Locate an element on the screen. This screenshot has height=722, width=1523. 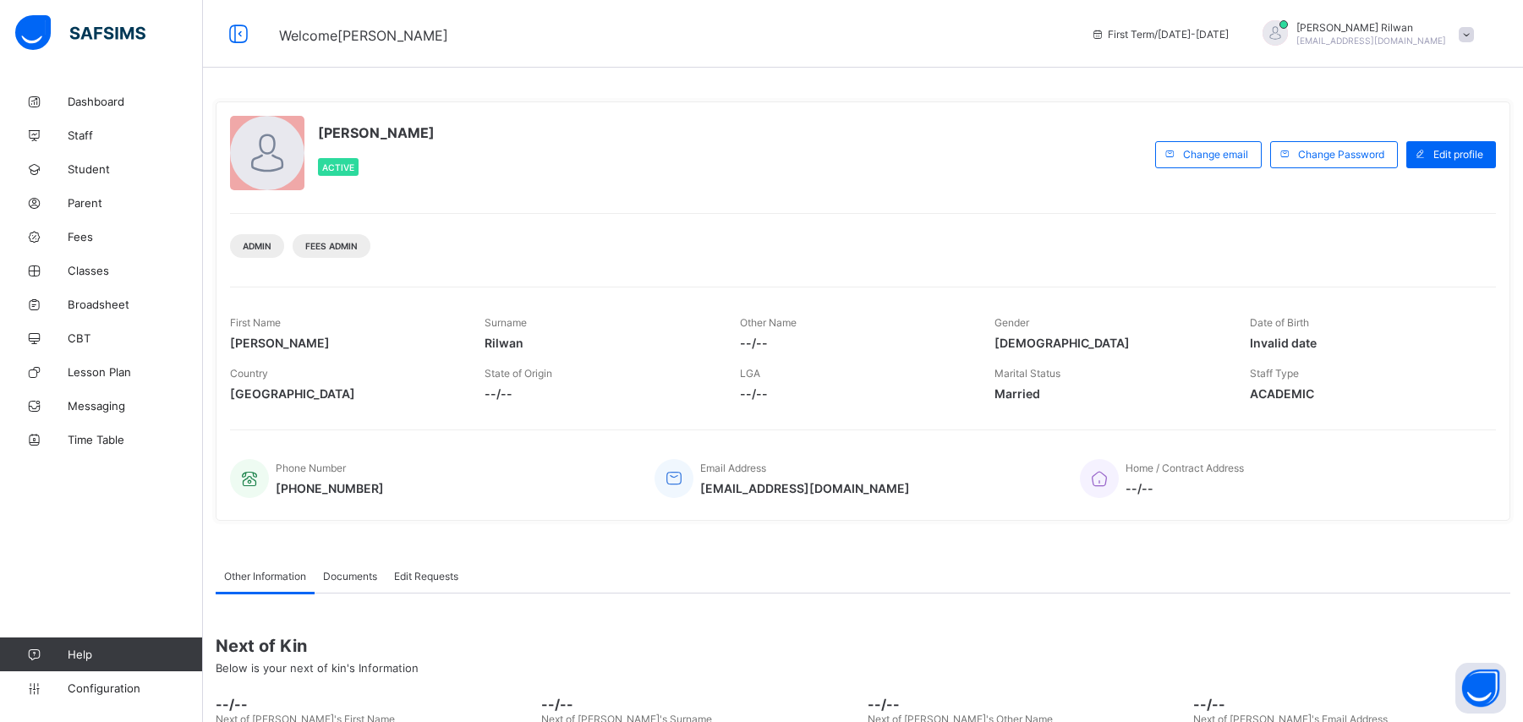
span: Parent is located at coordinates (135, 203).